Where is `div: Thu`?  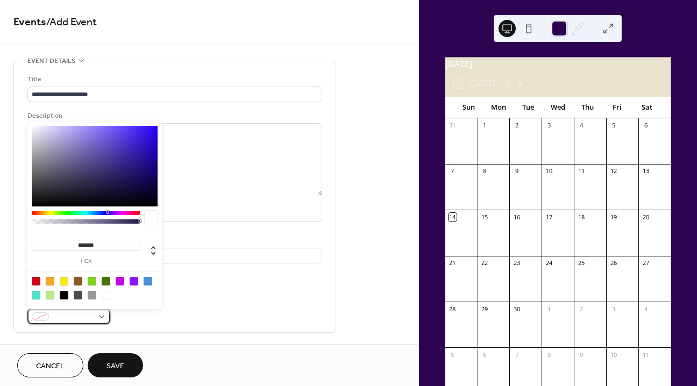 div: Thu is located at coordinates (587, 108).